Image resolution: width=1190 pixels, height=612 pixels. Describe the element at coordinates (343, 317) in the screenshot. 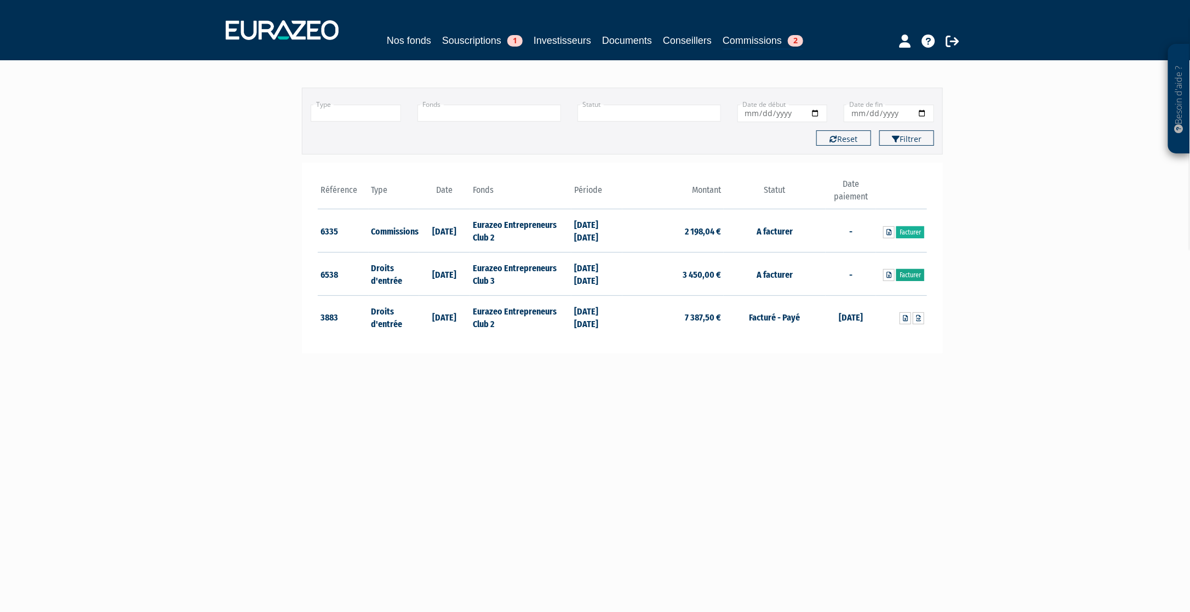

I see `td: 3883` at that location.